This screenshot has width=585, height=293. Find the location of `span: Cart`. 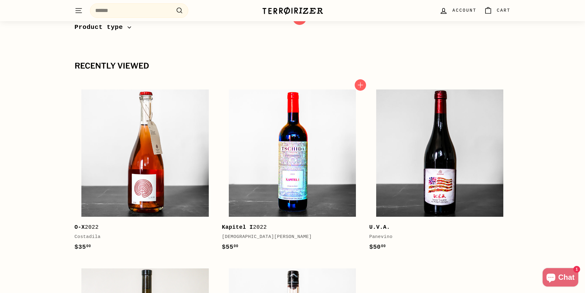

span: Cart is located at coordinates (504, 10).